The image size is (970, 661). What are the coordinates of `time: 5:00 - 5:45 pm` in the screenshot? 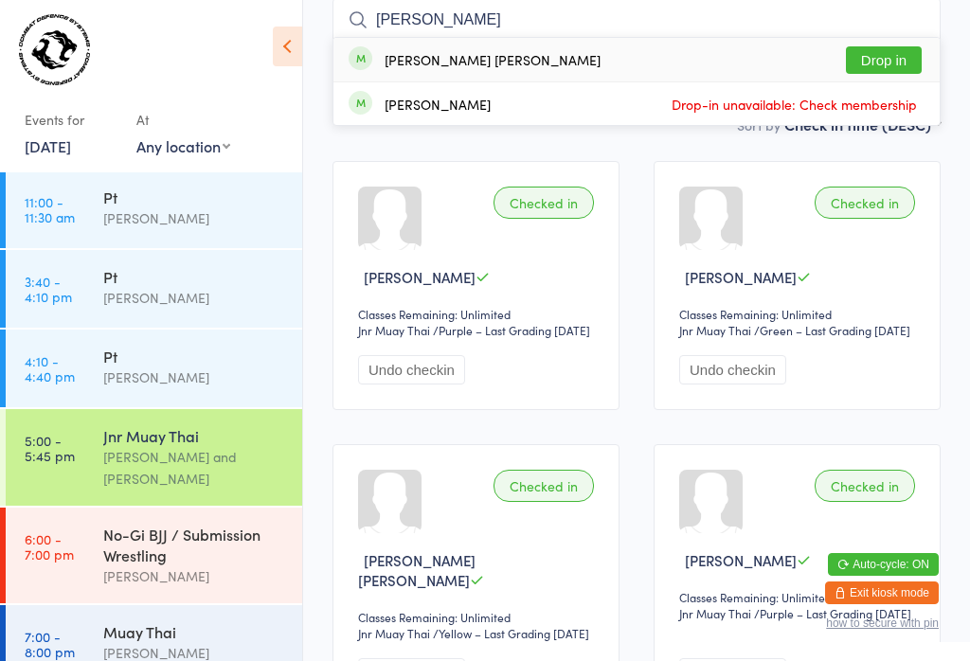 It's located at (49, 448).